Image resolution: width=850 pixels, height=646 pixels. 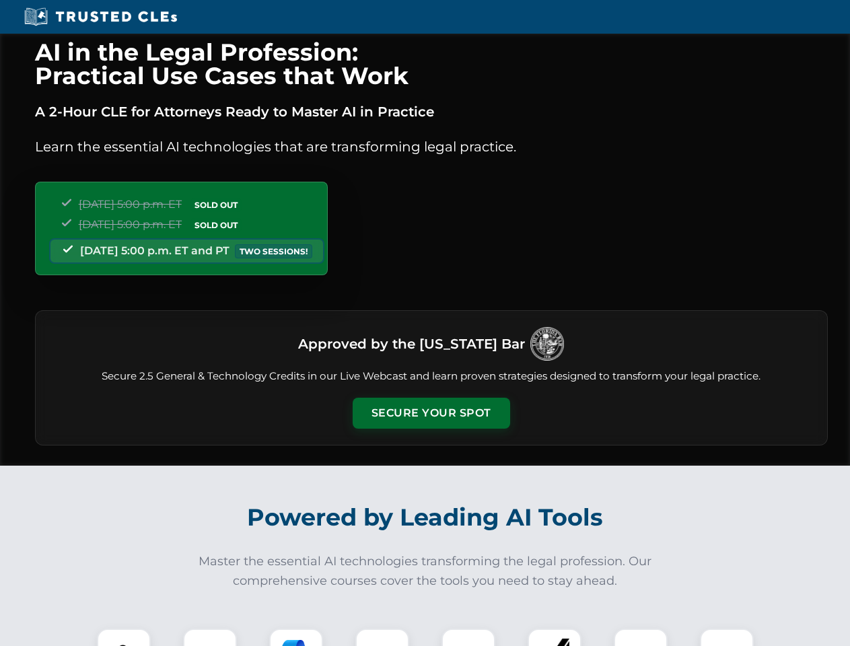 What do you see at coordinates (547, 344) in the screenshot?
I see `img: Logo` at bounding box center [547, 344].